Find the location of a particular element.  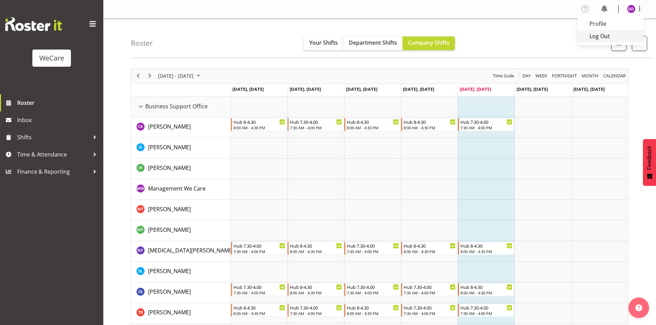

button: Department Shifts is located at coordinates (373, 43).